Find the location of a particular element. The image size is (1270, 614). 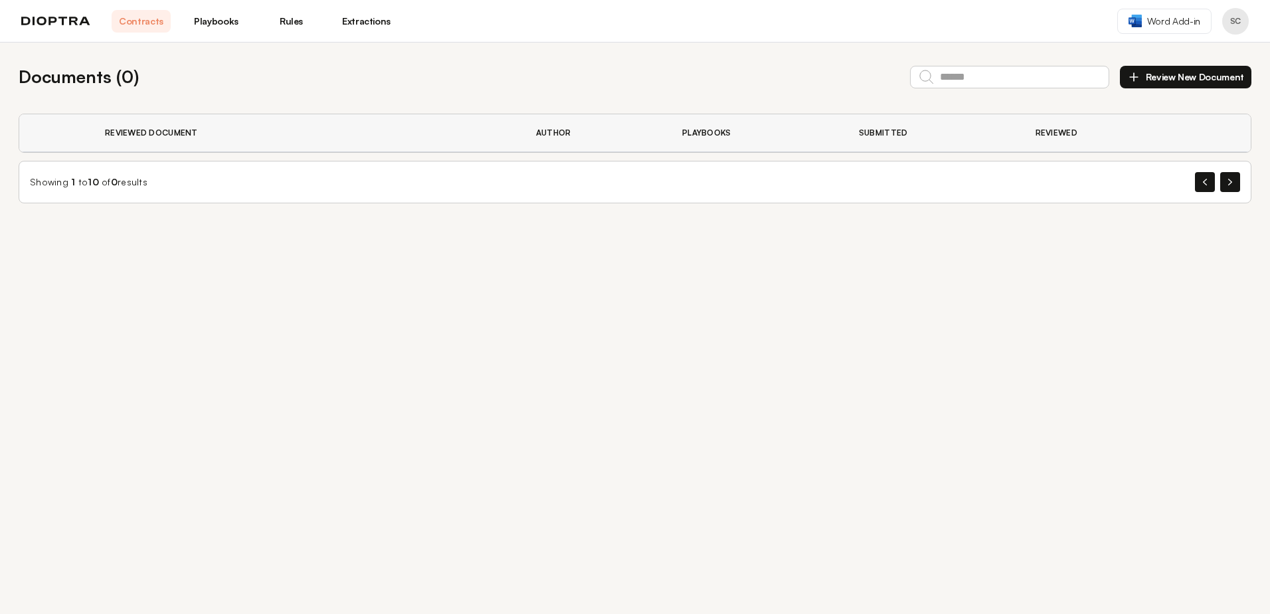

th: Submitted is located at coordinates (931, 133).